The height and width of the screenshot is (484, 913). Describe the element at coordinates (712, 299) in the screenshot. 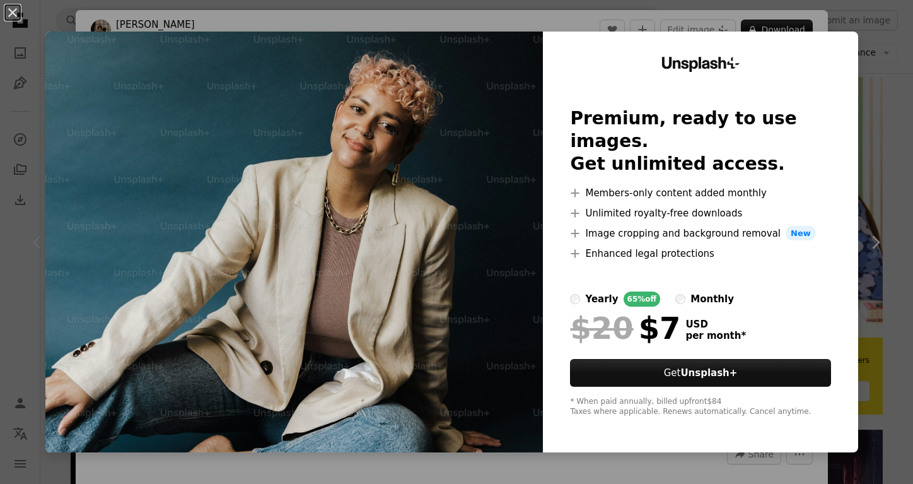

I see `div: monthly` at that location.